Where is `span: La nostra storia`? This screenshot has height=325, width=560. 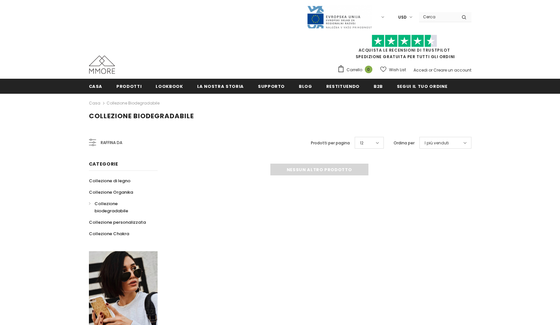
span: La nostra storia is located at coordinates (220, 86).